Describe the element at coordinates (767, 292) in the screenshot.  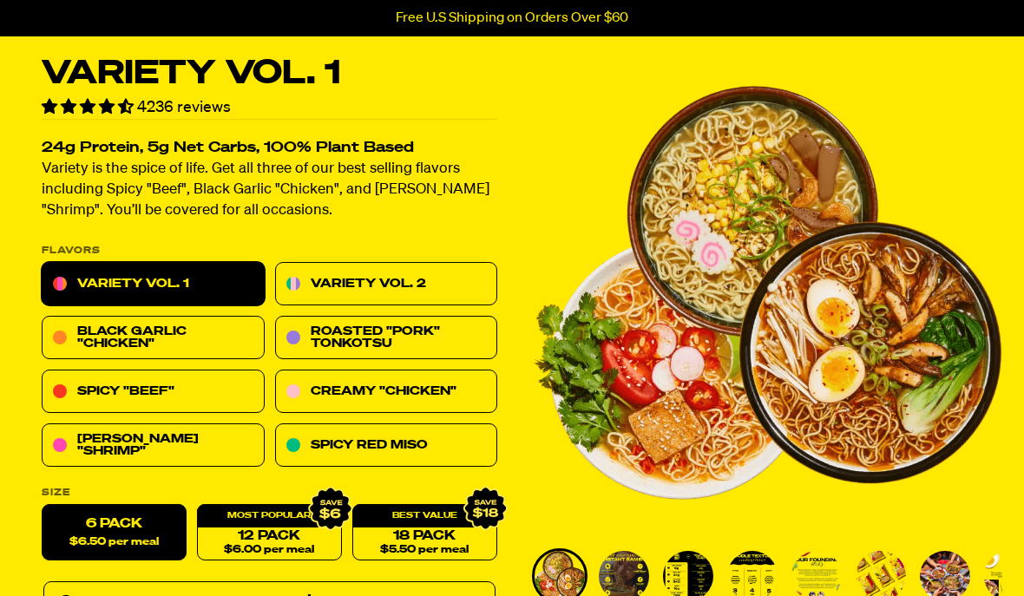
I see `li: 1 of 8` at that location.